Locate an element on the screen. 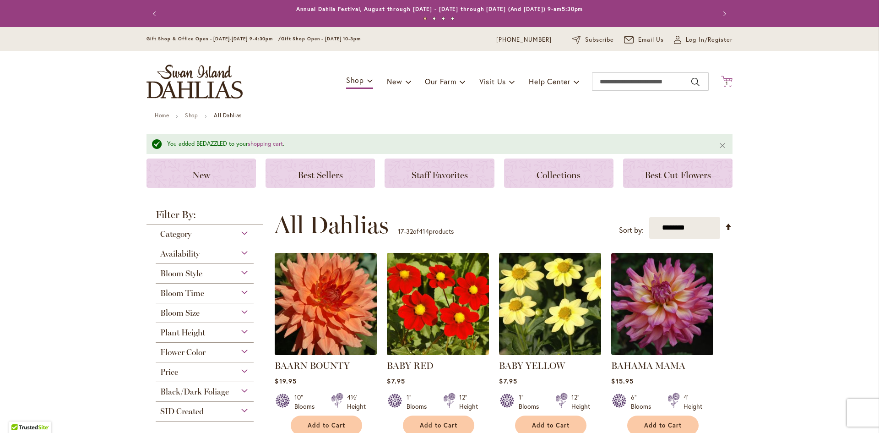 The width and height of the screenshot is (879, 433). div: 10" Blooms is located at coordinates (307, 402).